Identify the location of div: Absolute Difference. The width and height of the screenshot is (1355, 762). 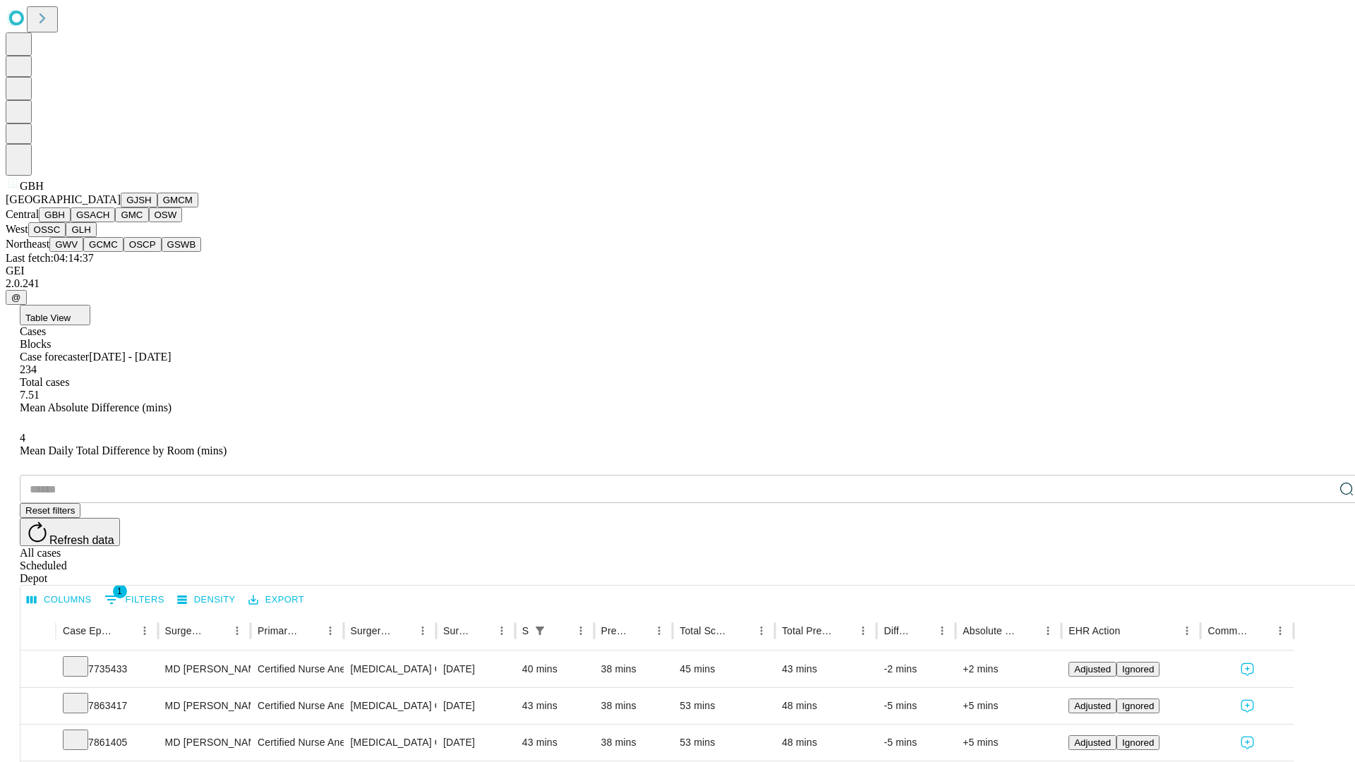
(989, 631).